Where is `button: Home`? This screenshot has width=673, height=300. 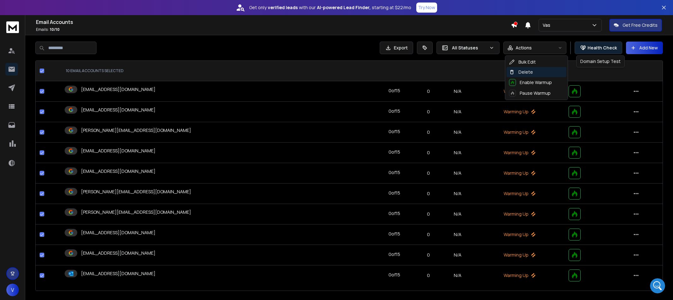 button: Home is located at coordinates (105, 9).